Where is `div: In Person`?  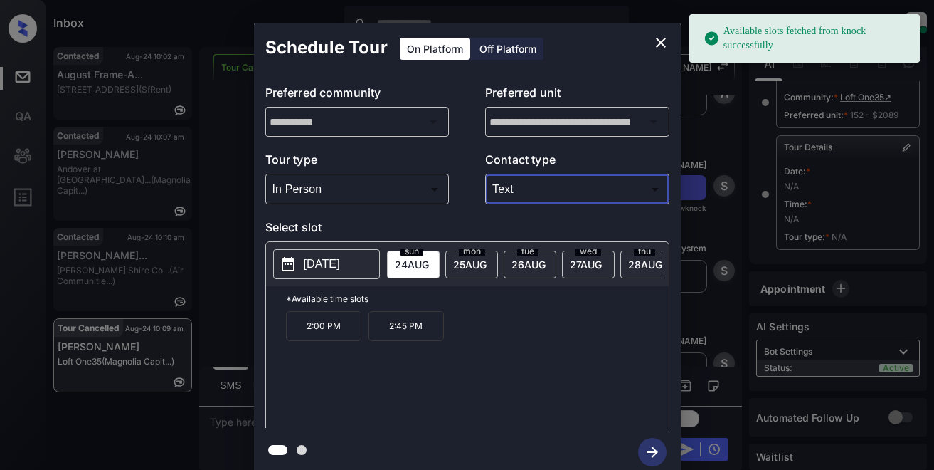 div: In Person is located at coordinates (357, 189).